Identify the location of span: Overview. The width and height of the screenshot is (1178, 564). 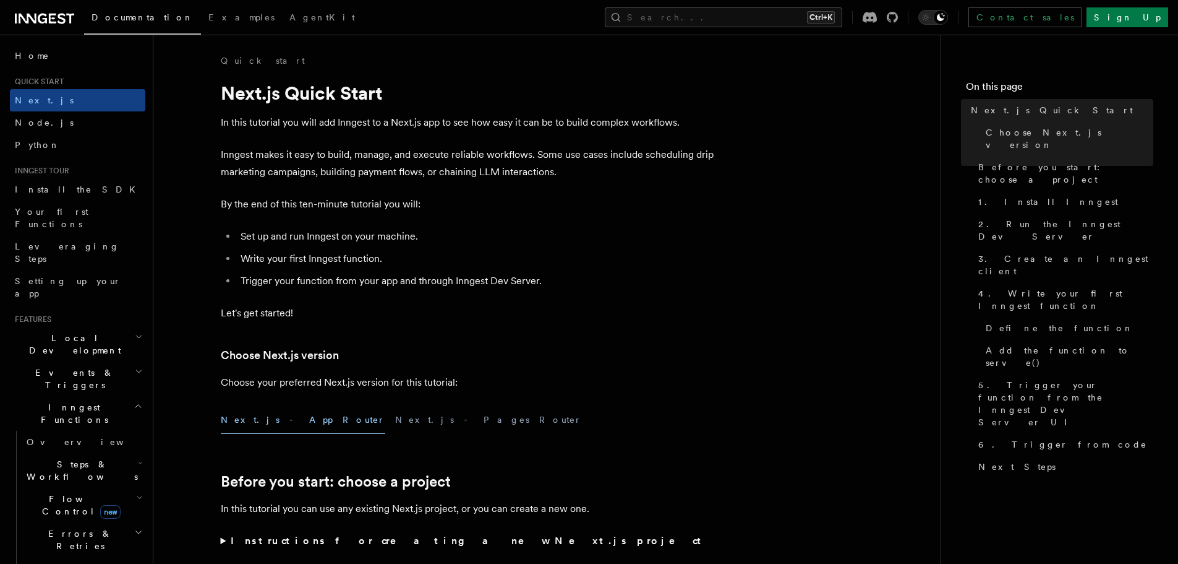
(90, 442).